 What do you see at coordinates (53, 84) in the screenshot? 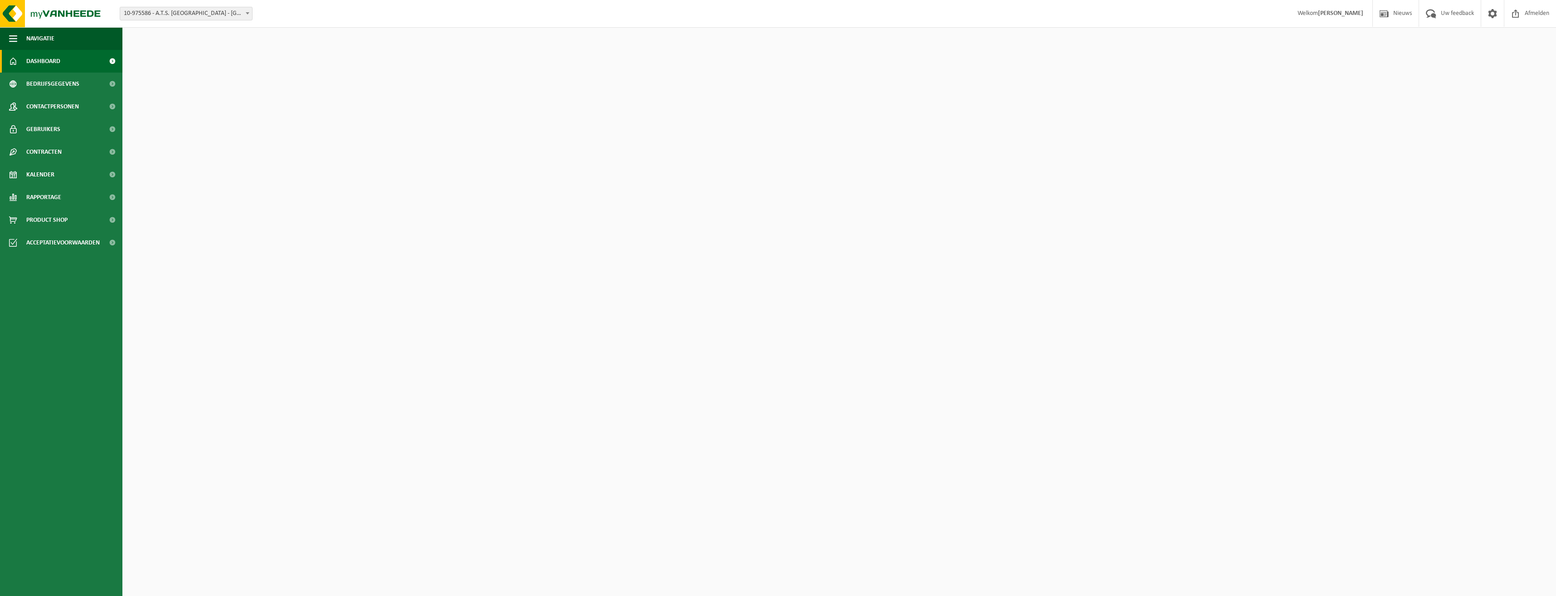
I see `span: Bedrijfsgegevens` at bounding box center [53, 84].